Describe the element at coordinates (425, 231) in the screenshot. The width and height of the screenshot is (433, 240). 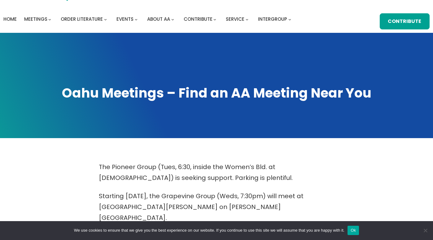
I see `span: No` at that location.